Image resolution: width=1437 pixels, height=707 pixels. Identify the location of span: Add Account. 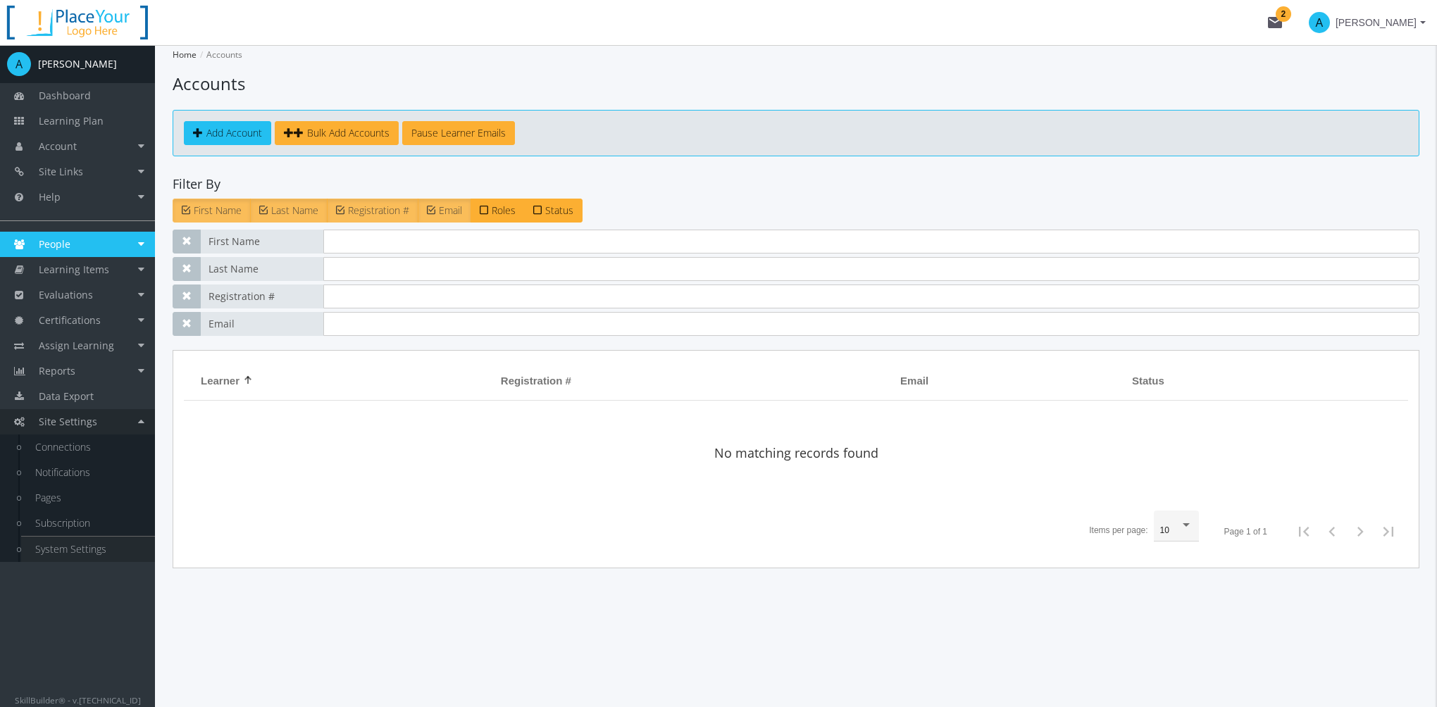
(234, 132).